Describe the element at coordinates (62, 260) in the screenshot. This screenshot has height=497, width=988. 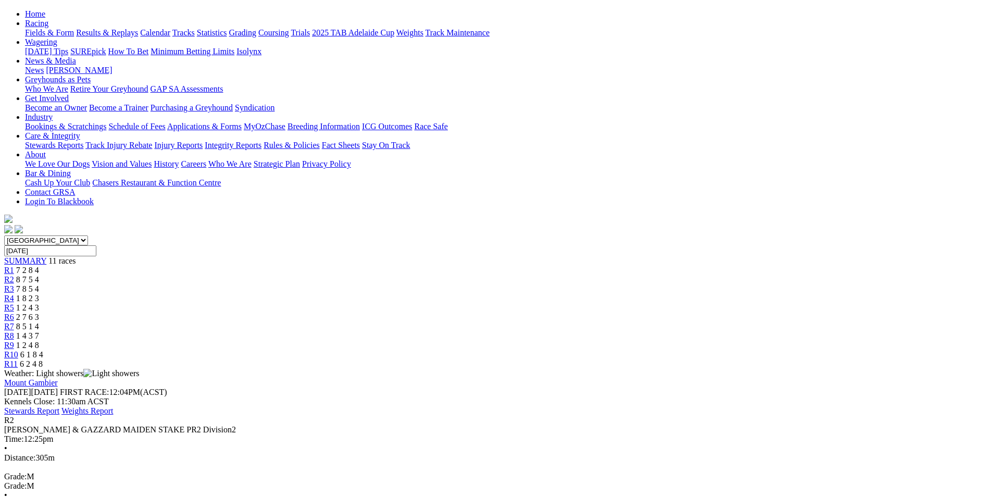
I see `span: 11 races` at that location.